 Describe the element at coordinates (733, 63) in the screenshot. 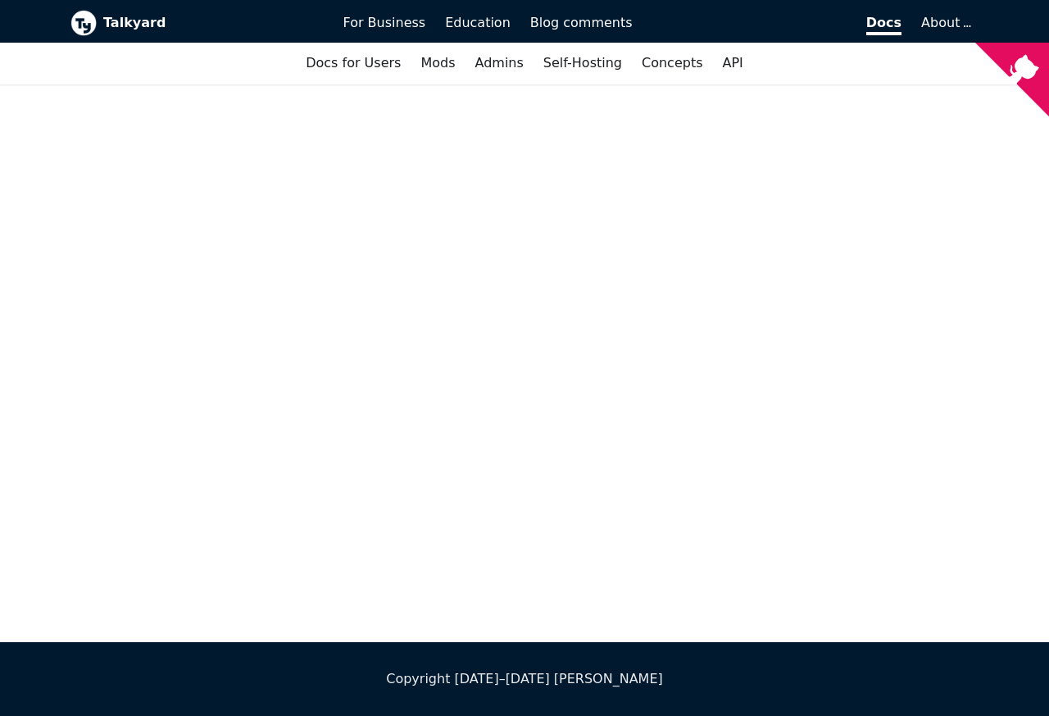

I see `a: API` at that location.